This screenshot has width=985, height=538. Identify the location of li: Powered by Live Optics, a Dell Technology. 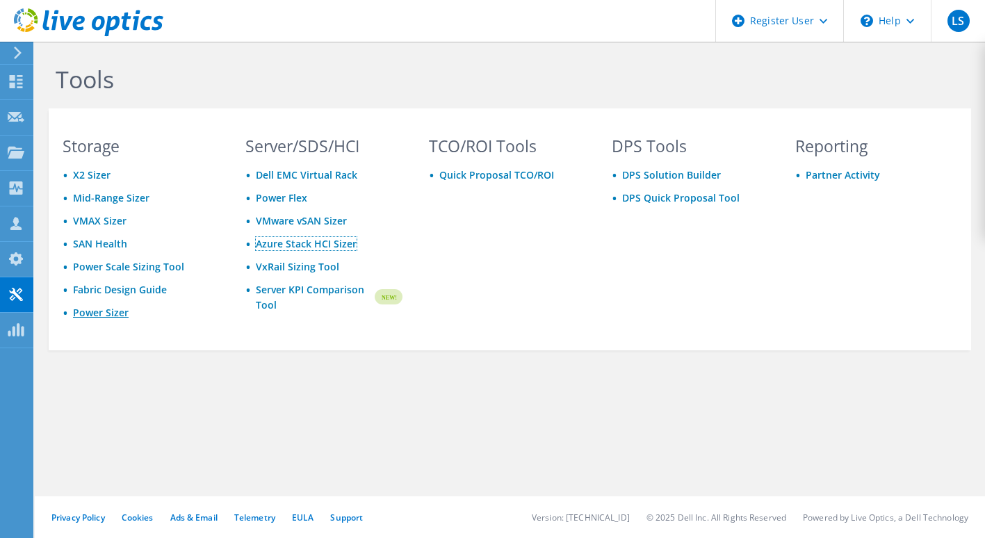
(886, 517).